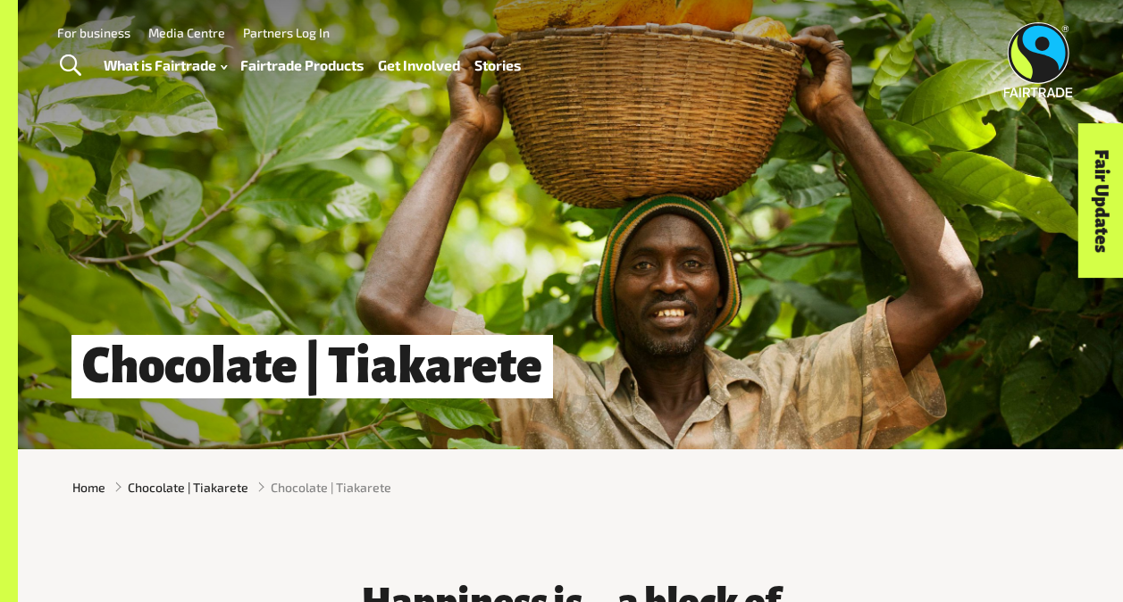  What do you see at coordinates (88, 487) in the screenshot?
I see `a: Home` at bounding box center [88, 487].